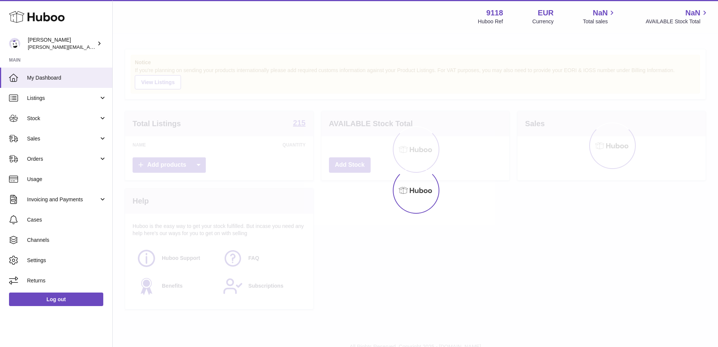  I want to click on img: freddie.sawkins@czechandspeake.com, so click(15, 44).